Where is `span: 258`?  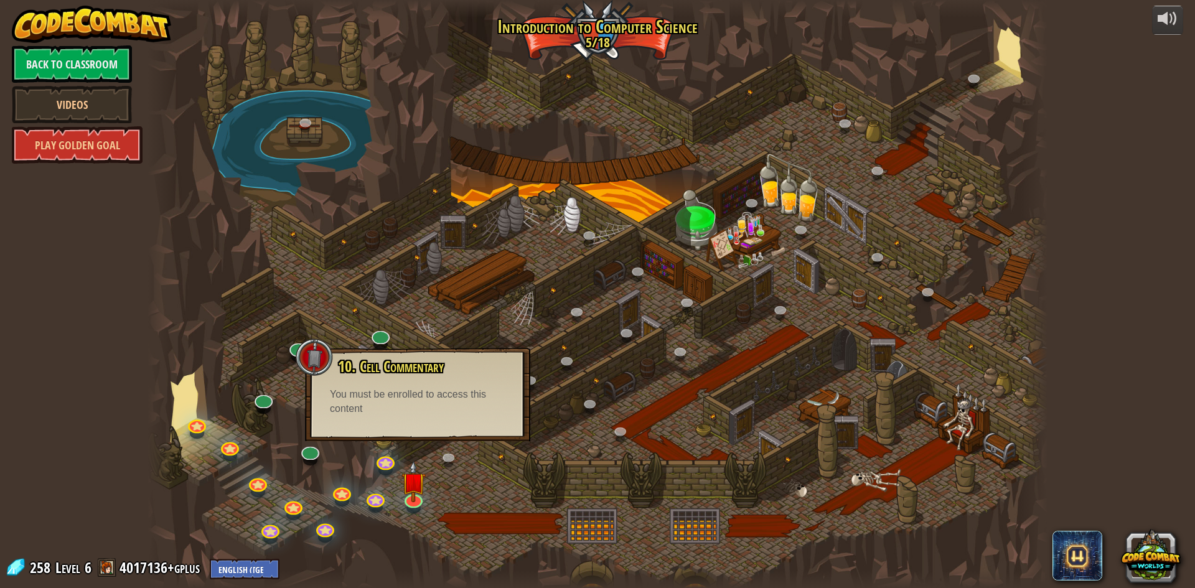
span: 258 is located at coordinates (42, 567).